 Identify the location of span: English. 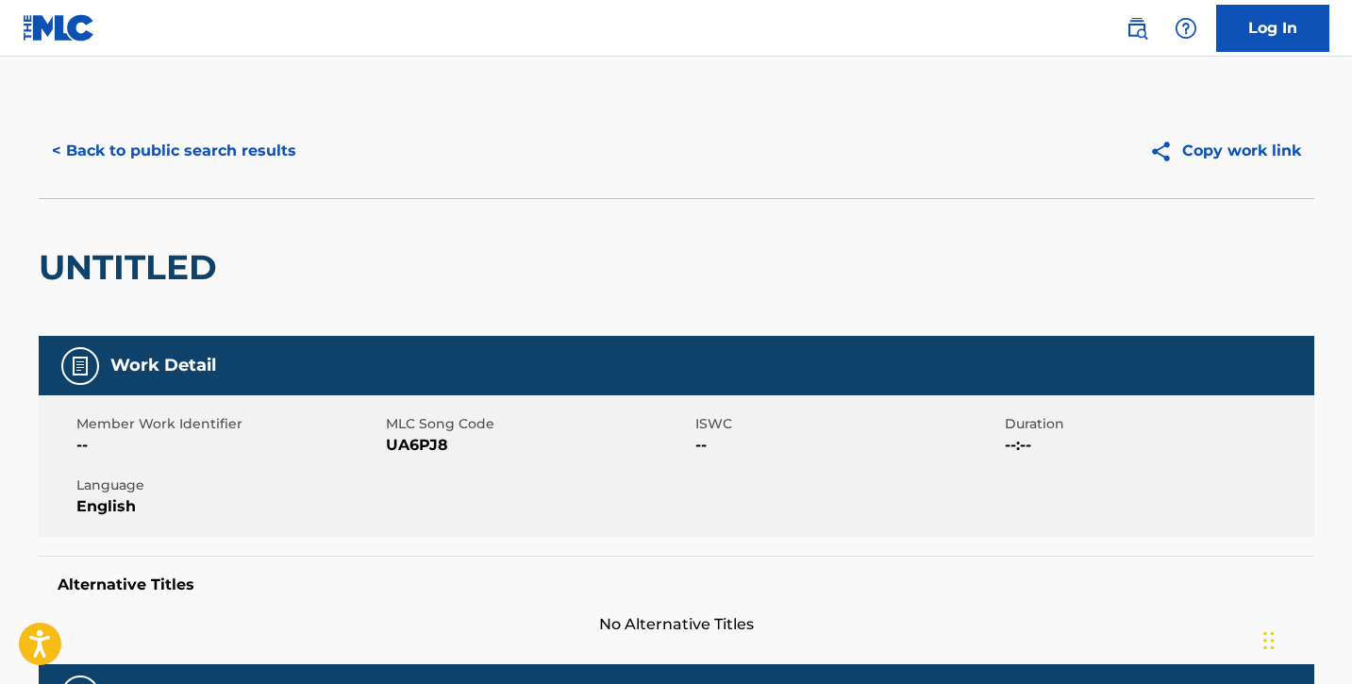
(228, 506).